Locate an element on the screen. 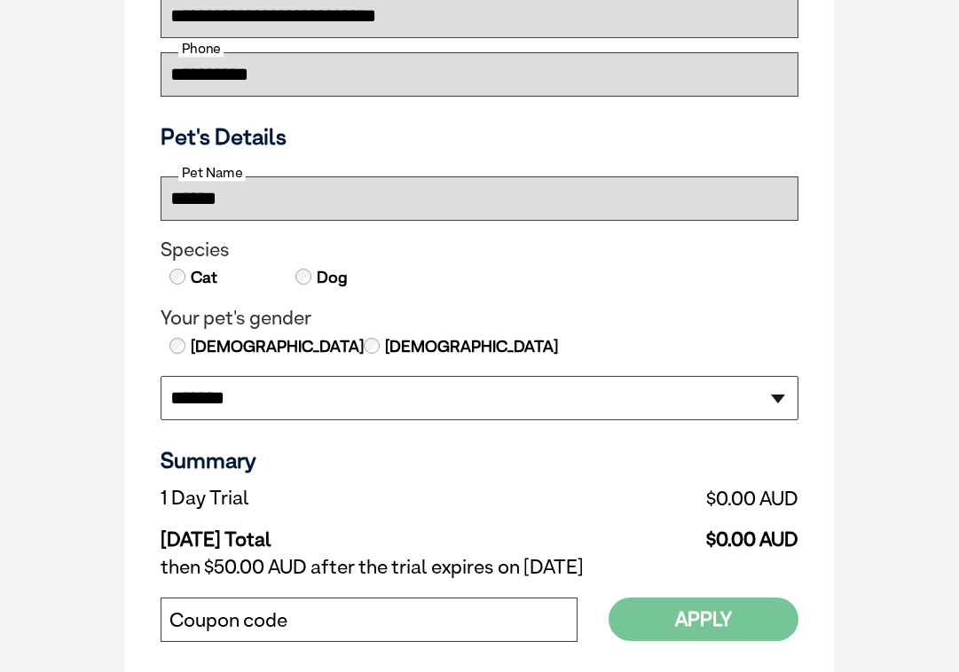 This screenshot has height=672, width=959. td: 1 Day Trial is located at coordinates (334, 499).